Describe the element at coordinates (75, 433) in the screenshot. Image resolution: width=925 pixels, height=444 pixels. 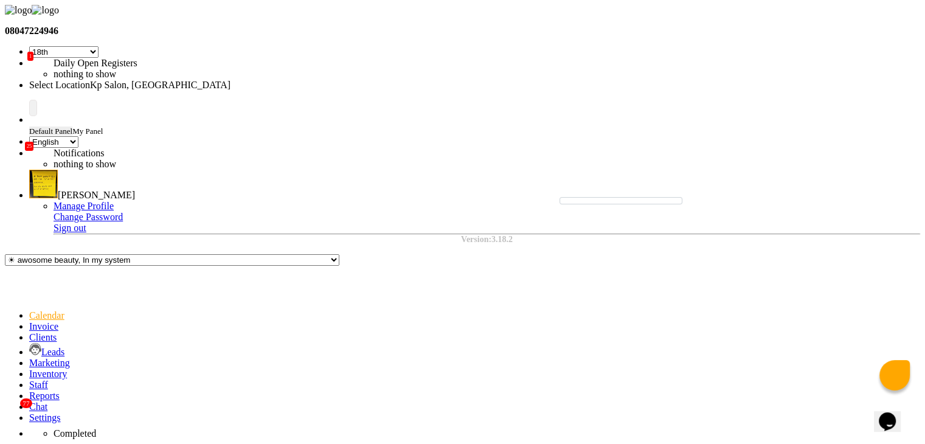
I see `span: Completed` at that location.